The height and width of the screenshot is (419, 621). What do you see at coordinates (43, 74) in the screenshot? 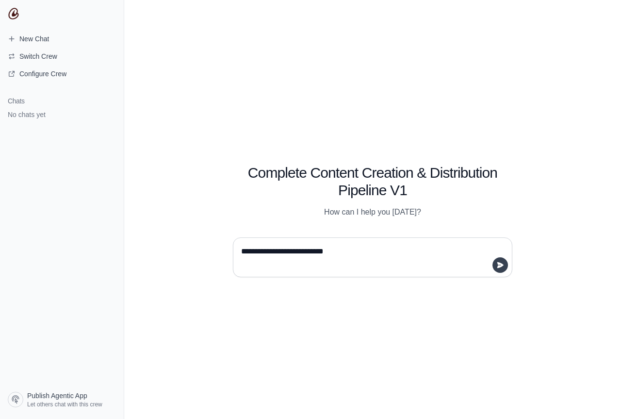
I see `span: Configure Crew` at bounding box center [43, 74].